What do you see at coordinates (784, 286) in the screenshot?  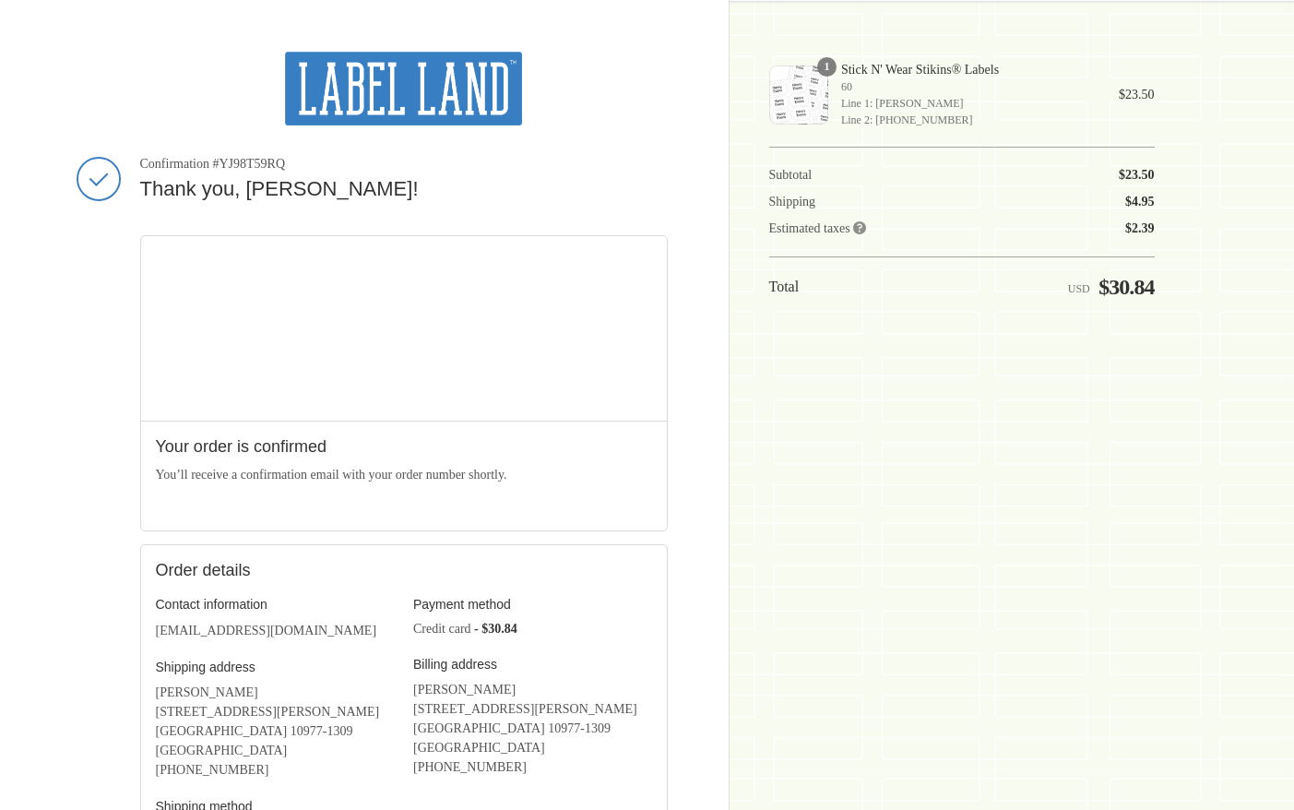 I see `span: Total` at bounding box center [784, 286].